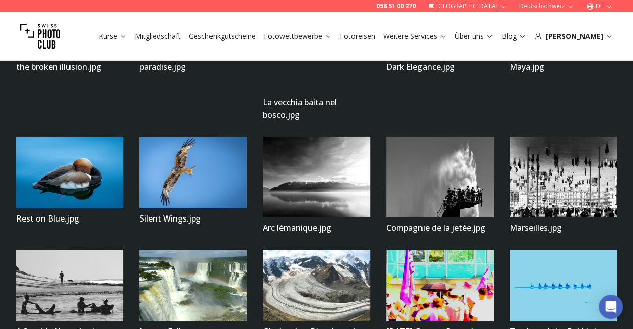 This screenshot has height=329, width=633. What do you see at coordinates (563, 177) in the screenshot?
I see `img: Marseilles.jpg` at bounding box center [563, 177].